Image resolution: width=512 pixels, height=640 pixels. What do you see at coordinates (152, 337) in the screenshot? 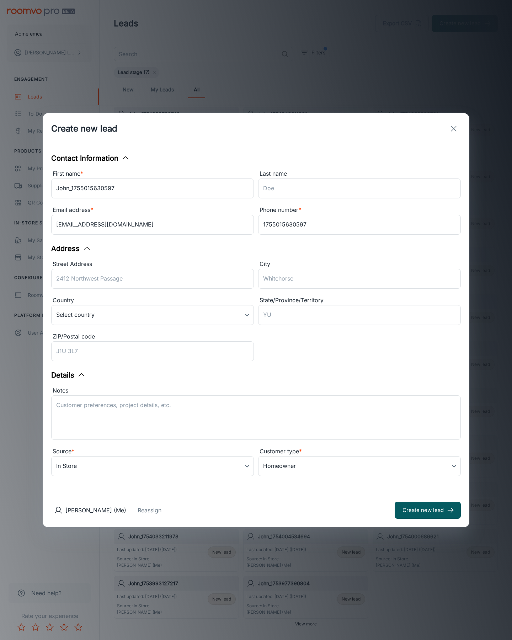
I see `div: ZIP/Postal code` at bounding box center [152, 337].